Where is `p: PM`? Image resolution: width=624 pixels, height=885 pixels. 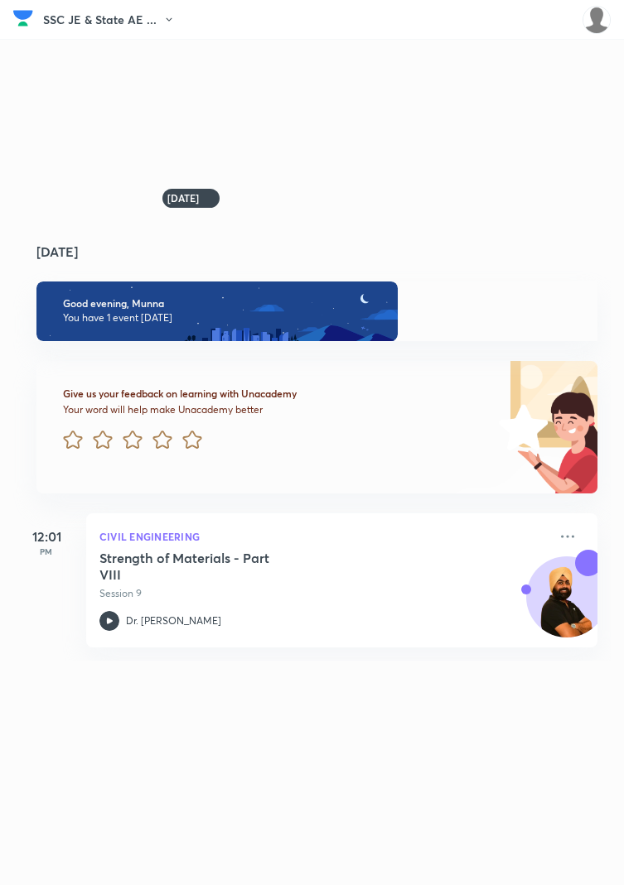 p: PM is located at coordinates (46, 552).